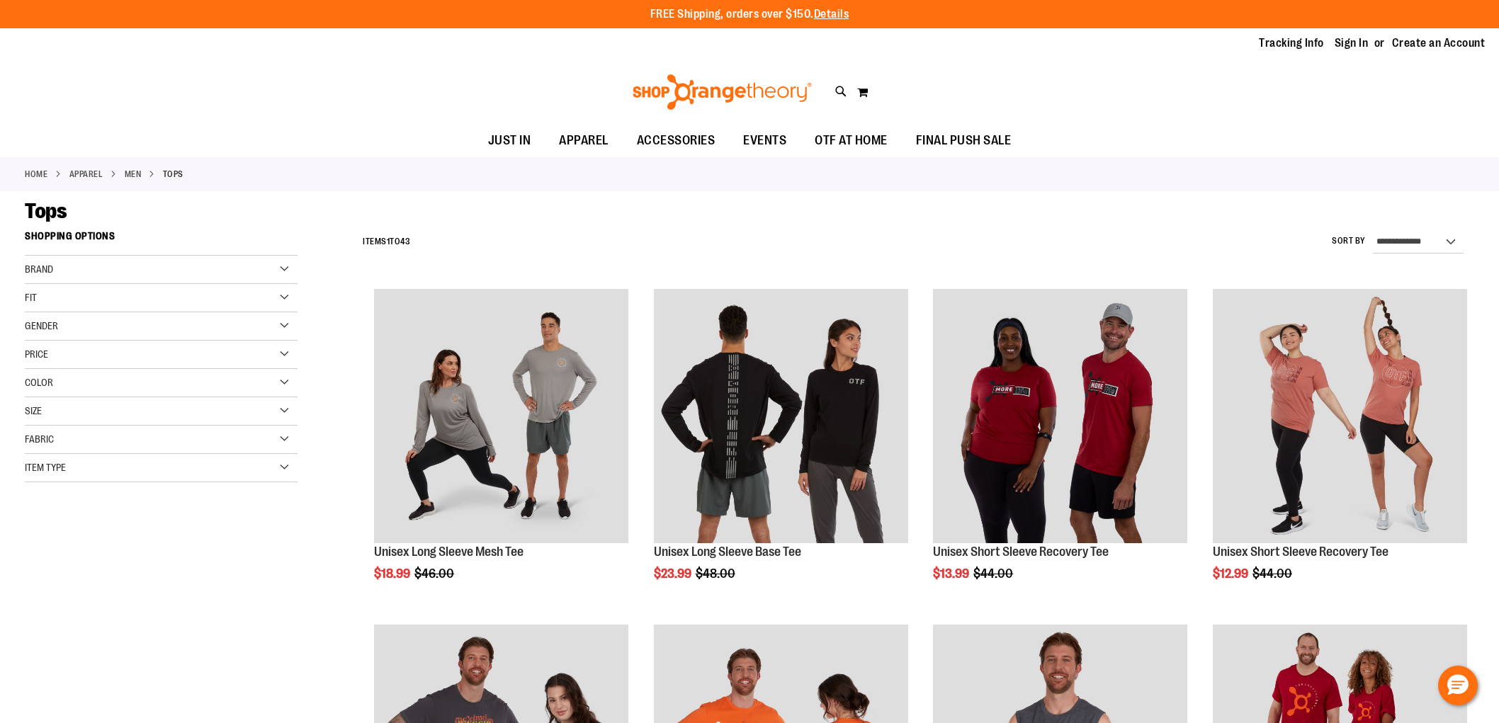  Describe the element at coordinates (722, 92) in the screenshot. I see `img: Shop Orangetheory` at that location.